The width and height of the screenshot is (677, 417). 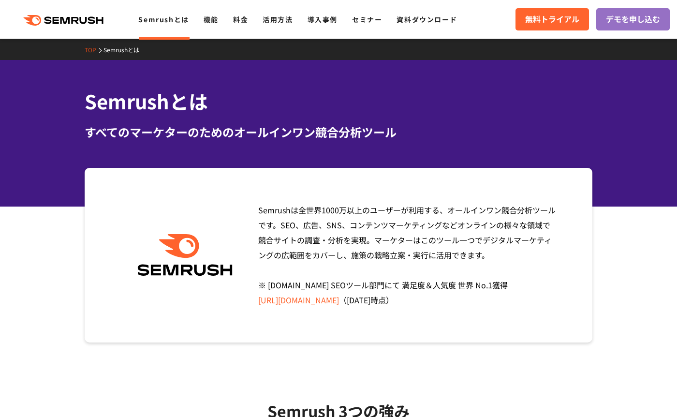 What do you see at coordinates (427, 19) in the screenshot?
I see `a: 資料ダウンロード` at bounding box center [427, 19].